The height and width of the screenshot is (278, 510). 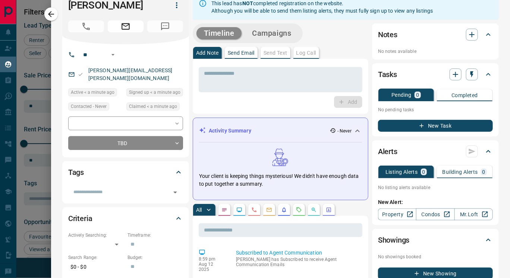 What do you see at coordinates (219, 33) in the screenshot?
I see `button: Timeline` at bounding box center [219, 33].